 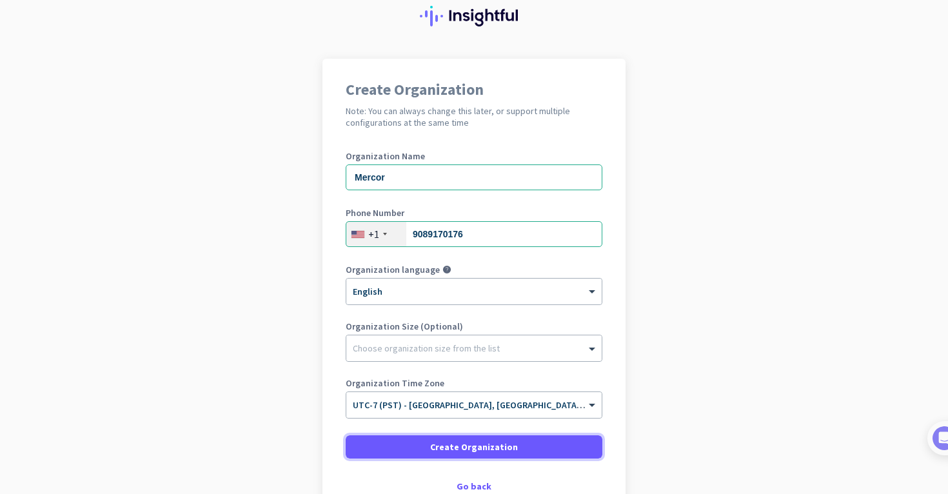 What do you see at coordinates (474, 234) in the screenshot?
I see `input: 201-555-0123` at bounding box center [474, 234].